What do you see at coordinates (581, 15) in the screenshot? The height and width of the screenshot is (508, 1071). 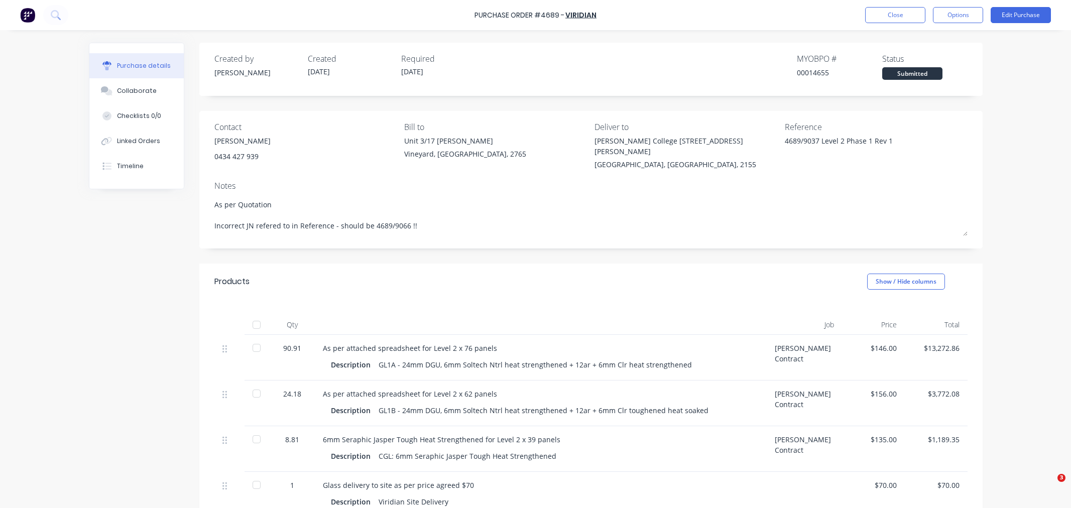 I see `a: Viridian` at bounding box center [581, 15].